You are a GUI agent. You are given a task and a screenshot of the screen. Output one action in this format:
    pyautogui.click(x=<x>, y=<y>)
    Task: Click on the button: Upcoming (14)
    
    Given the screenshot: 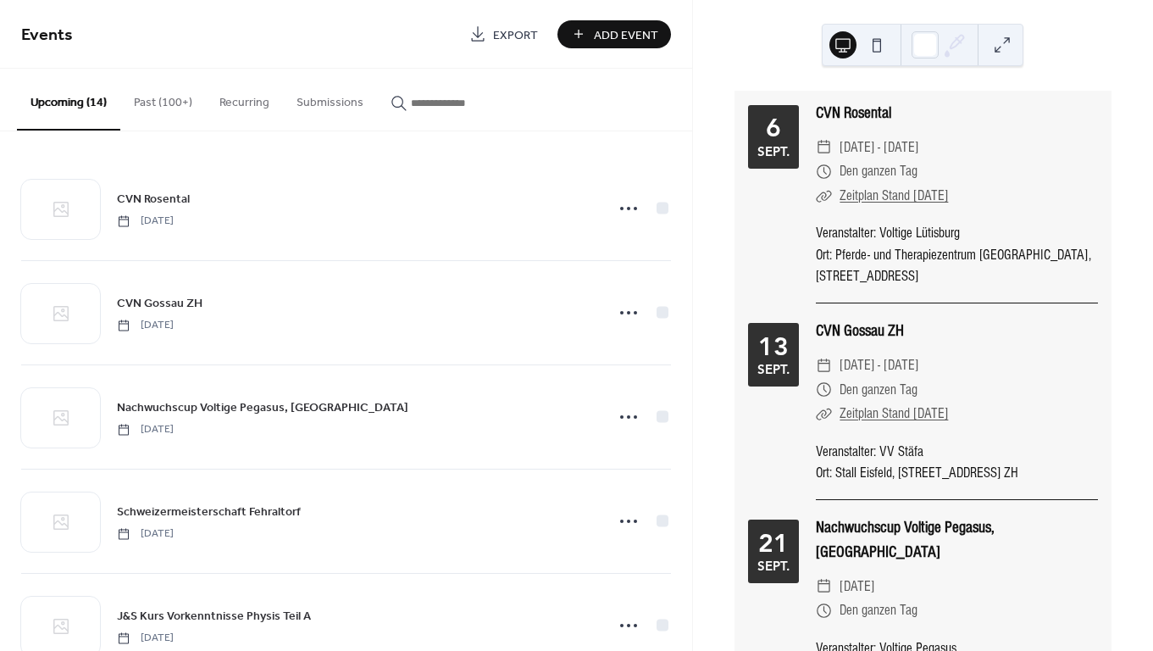 What is the action you would take?
    pyautogui.click(x=69, y=99)
    